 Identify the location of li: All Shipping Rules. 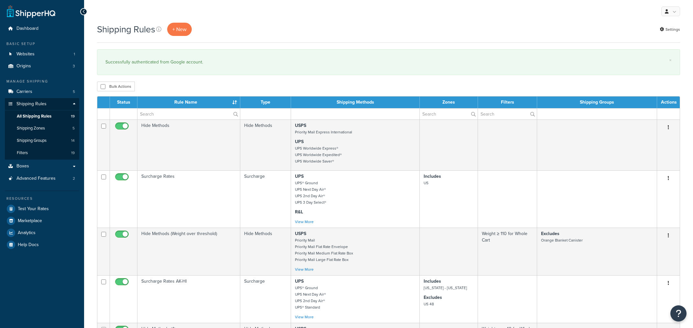
(42, 116).